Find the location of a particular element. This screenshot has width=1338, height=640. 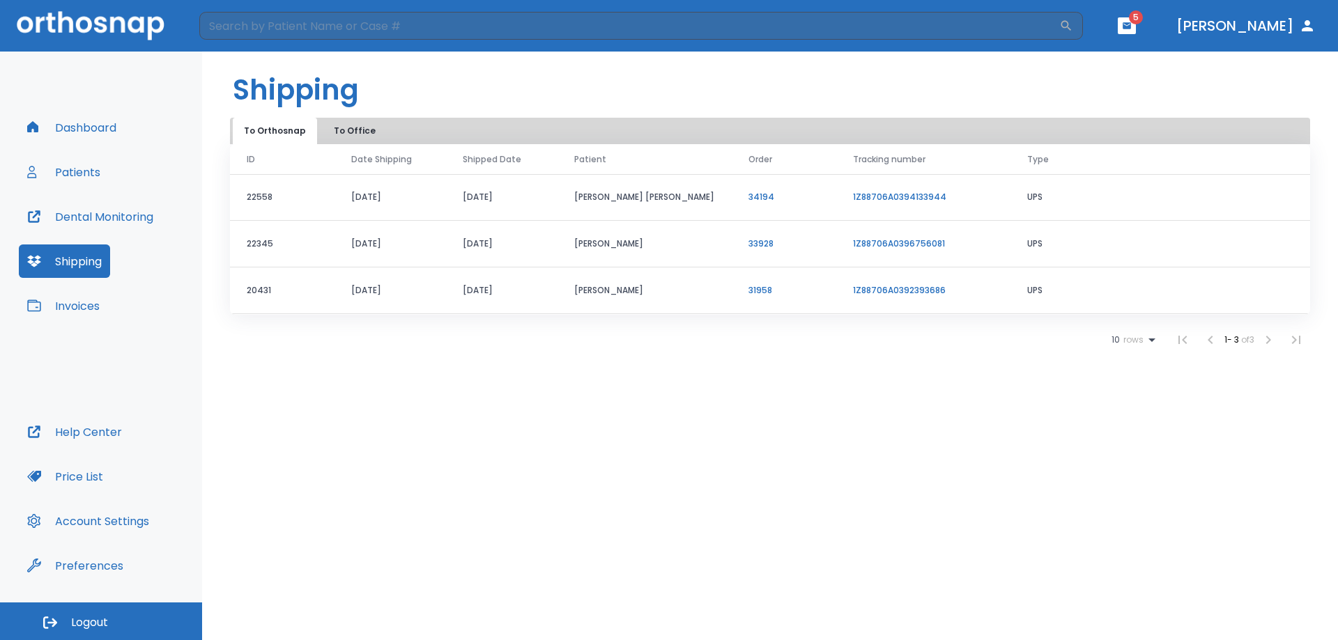

button: Dental Monitoring is located at coordinates (90, 217).